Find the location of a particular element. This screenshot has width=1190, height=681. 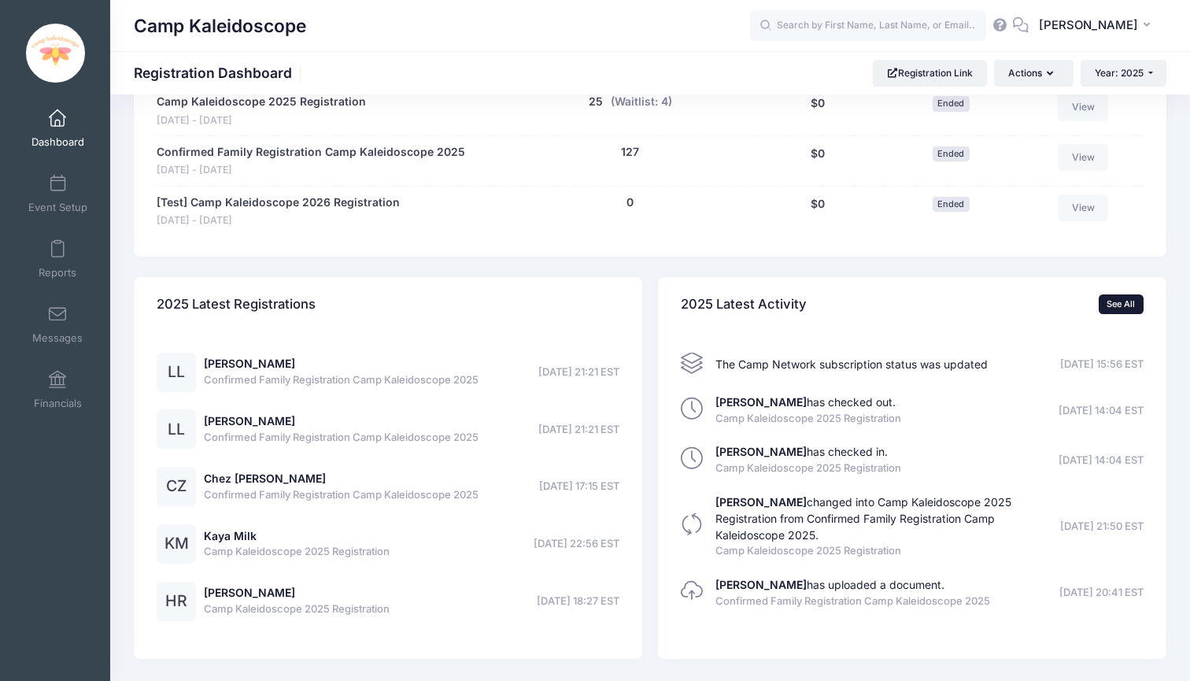

span: Financials is located at coordinates (57, 403).